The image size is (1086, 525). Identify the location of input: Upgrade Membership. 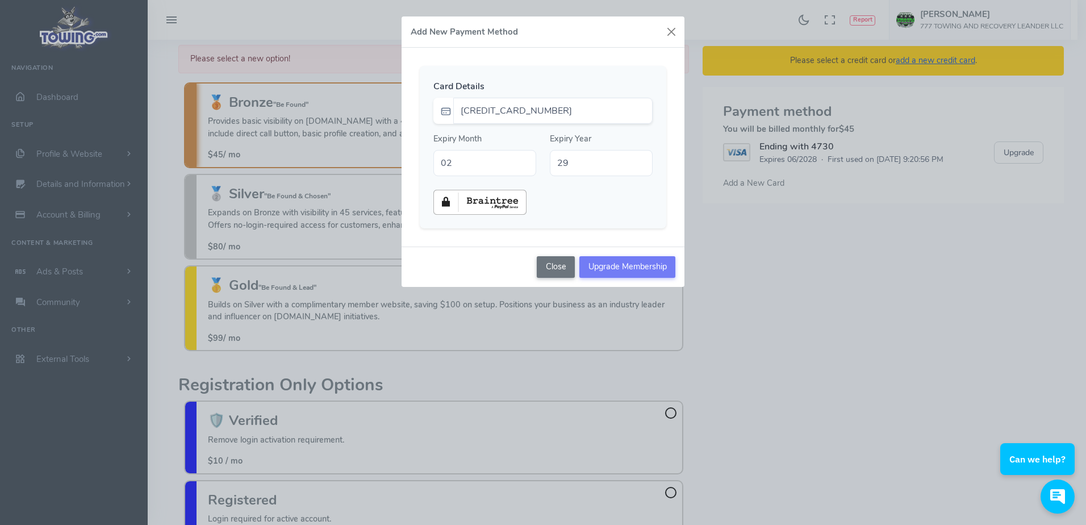
(627, 267).